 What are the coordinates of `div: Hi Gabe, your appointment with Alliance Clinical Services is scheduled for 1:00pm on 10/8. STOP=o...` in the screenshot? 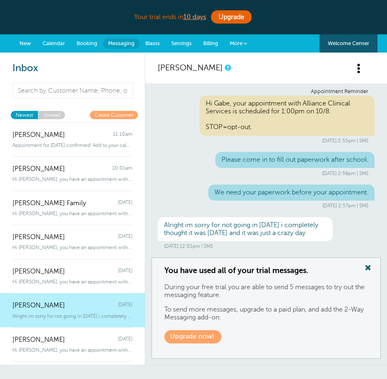 It's located at (287, 116).